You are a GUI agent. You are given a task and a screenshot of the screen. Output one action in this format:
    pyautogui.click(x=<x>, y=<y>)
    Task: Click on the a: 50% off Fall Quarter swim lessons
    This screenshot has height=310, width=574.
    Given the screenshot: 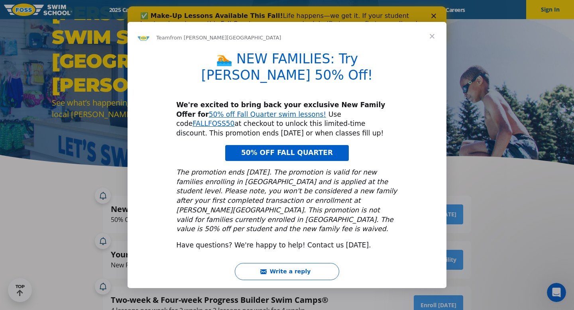 What is the action you would take?
    pyautogui.click(x=266, y=114)
    